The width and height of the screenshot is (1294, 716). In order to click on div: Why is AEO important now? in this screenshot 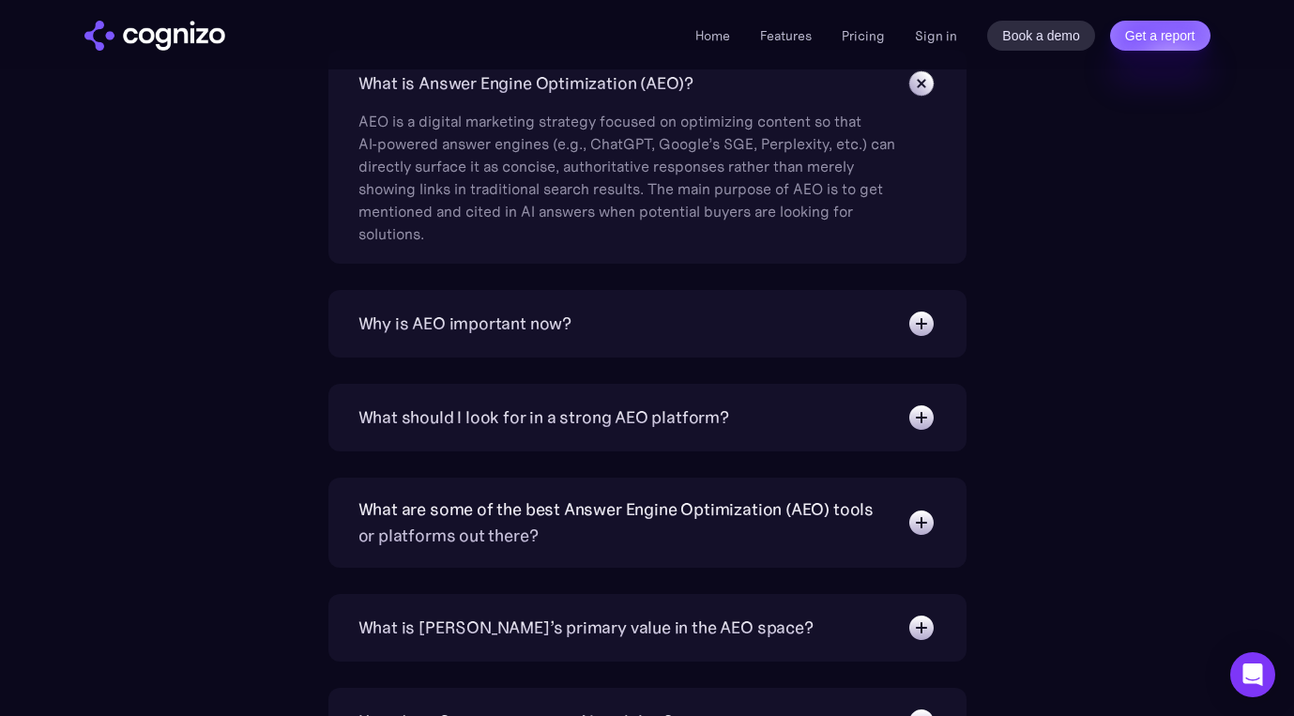, I will do `click(465, 324)`.